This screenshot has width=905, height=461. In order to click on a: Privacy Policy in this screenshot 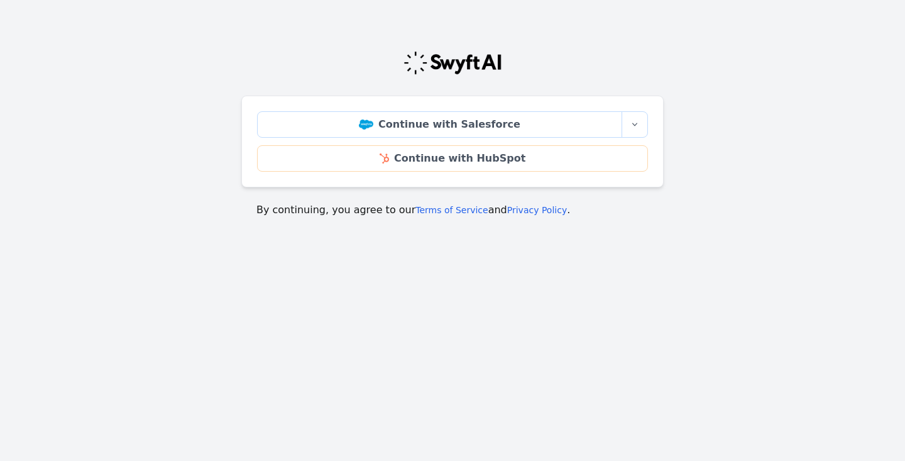, I will do `click(537, 210)`.